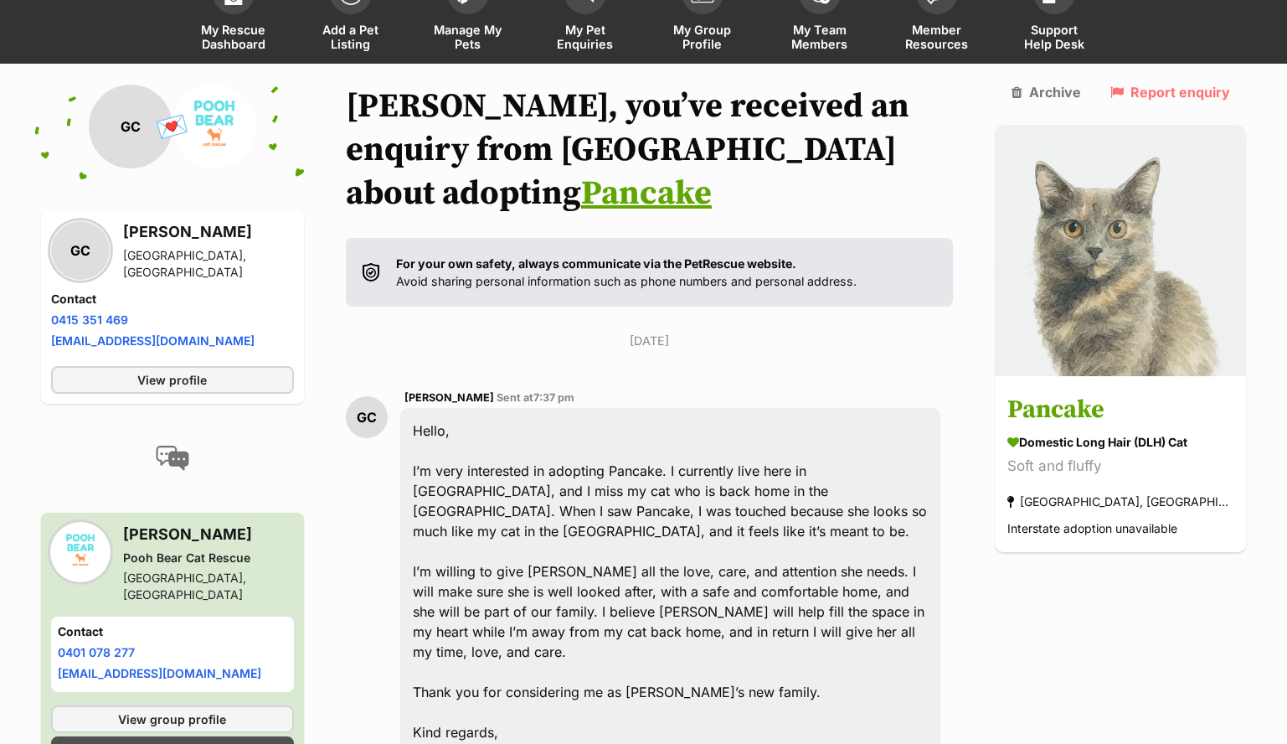  I want to click on span: Member Resources, so click(937, 37).